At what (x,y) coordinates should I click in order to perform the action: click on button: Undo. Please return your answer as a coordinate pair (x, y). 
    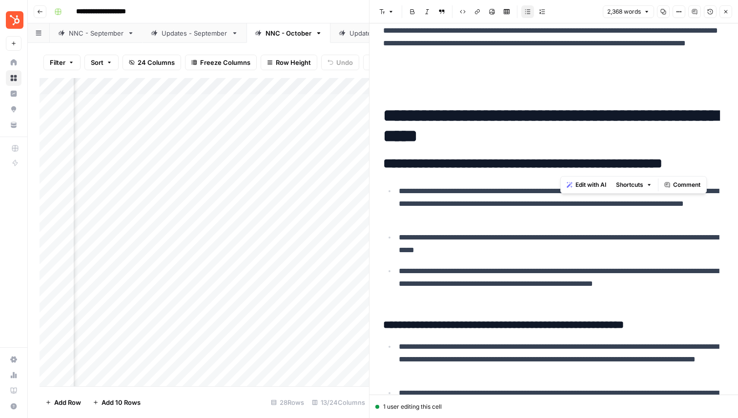
    Looking at the image, I should click on (340, 63).